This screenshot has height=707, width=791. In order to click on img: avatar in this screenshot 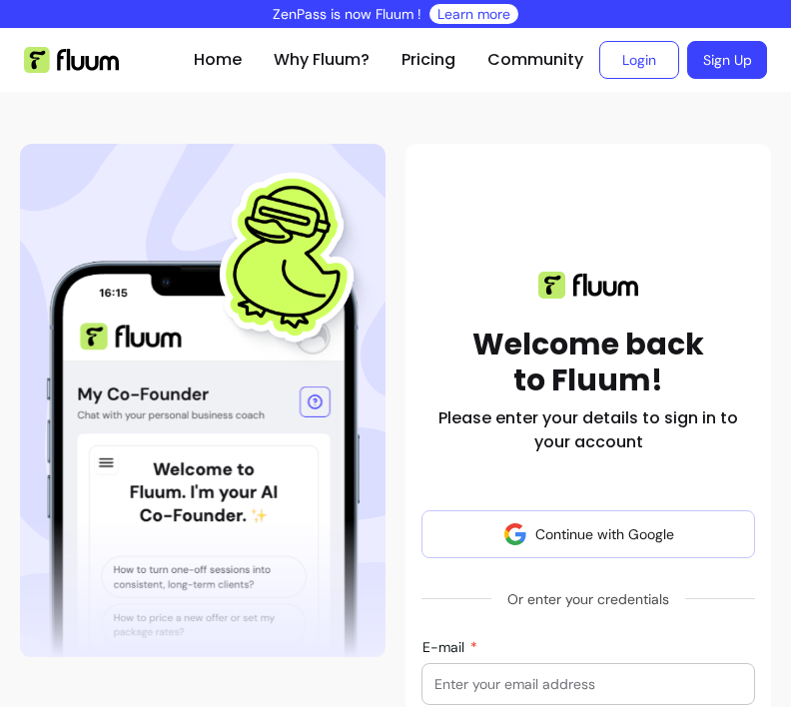, I will do `click(516, 535)`.